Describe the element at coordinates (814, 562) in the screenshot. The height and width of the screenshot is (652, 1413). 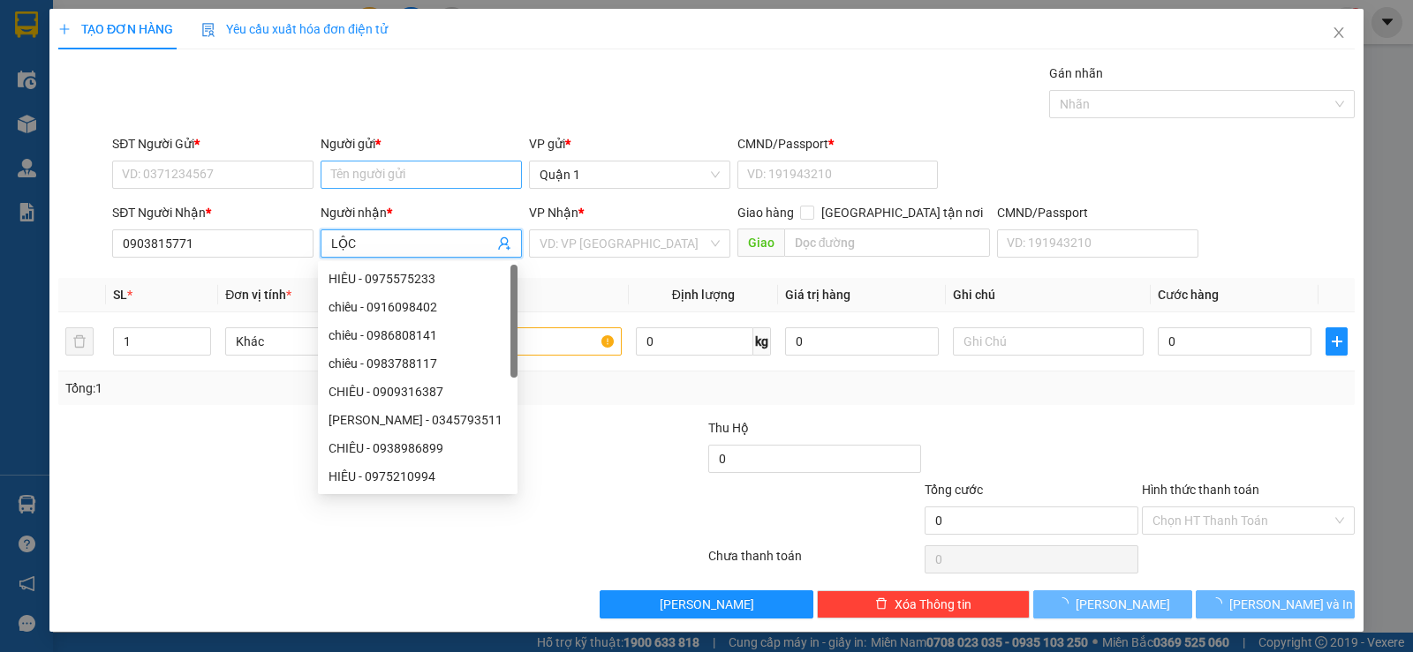
I see `div: Chưa thanh toán` at that location.